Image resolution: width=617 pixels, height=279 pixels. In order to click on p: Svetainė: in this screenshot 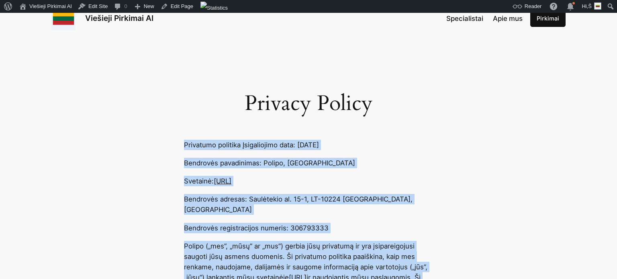, I will do `click(308, 181)`.